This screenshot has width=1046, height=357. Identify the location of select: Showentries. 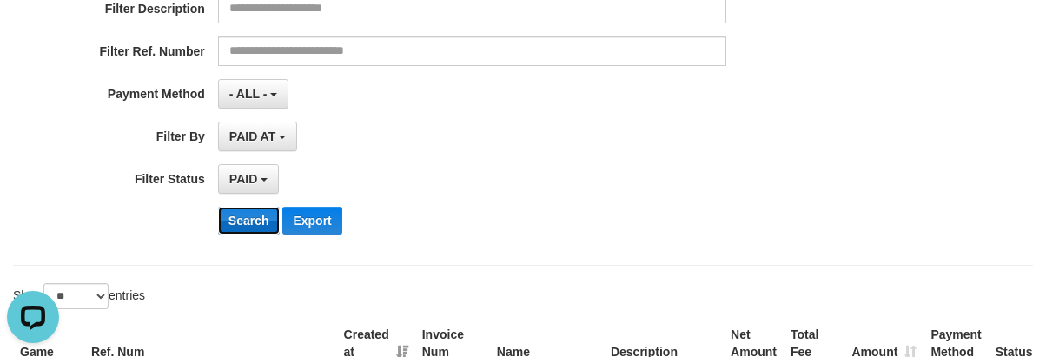
(76, 296).